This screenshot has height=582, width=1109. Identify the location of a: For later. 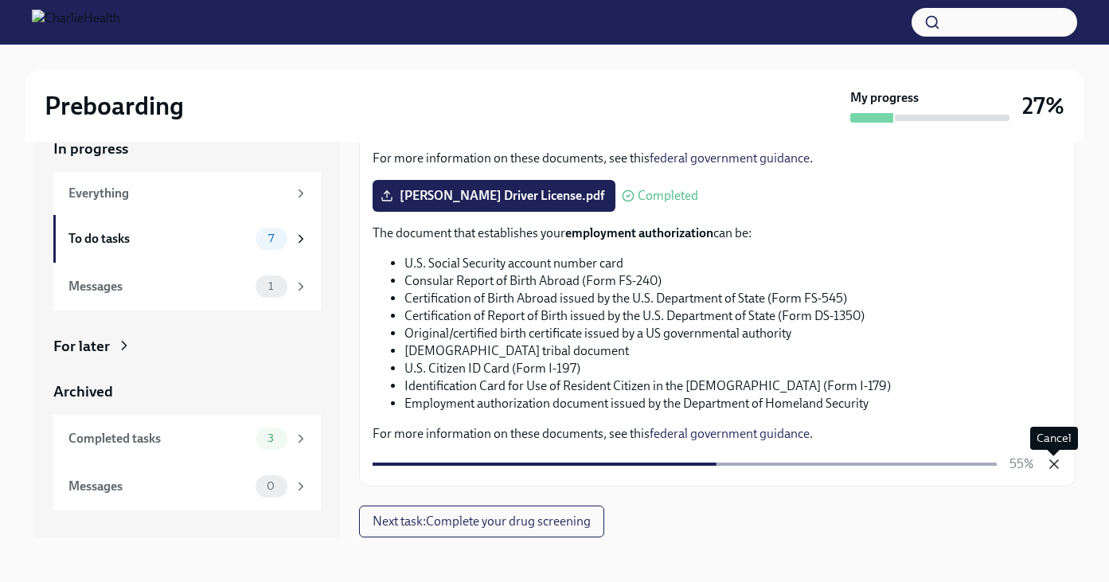
(187, 346).